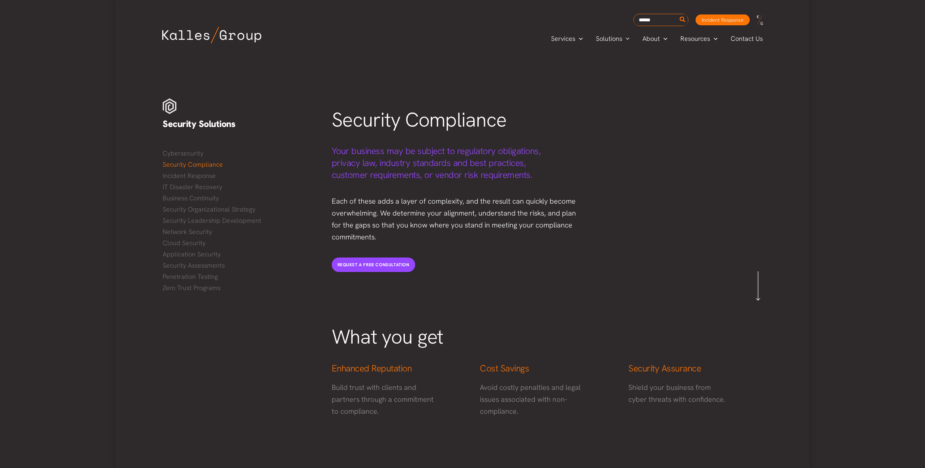 The width and height of the screenshot is (925, 468). What do you see at coordinates (240, 232) in the screenshot?
I see `a: Network Security` at bounding box center [240, 232].